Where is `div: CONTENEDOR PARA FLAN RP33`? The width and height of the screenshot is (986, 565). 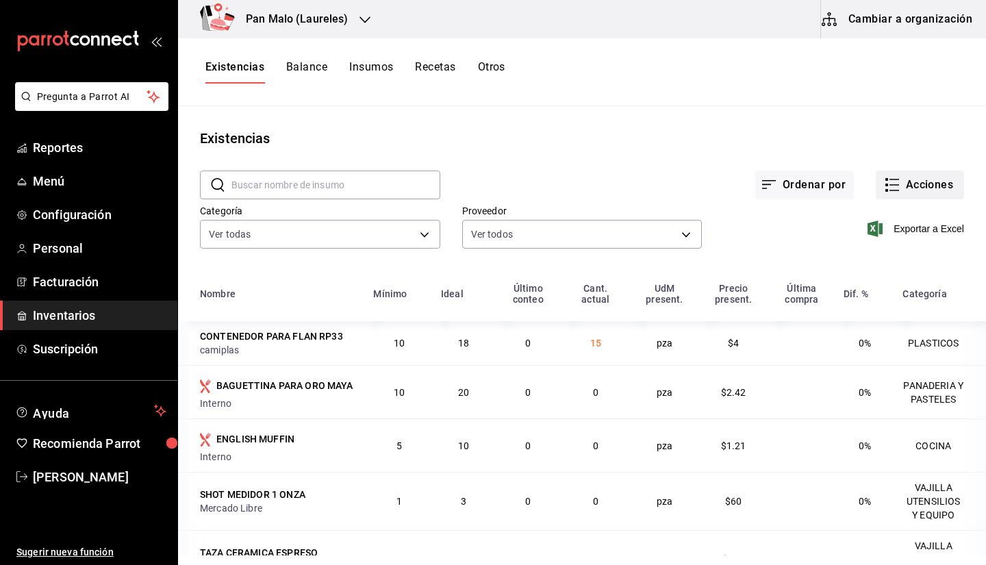
div: CONTENEDOR PARA FLAN RP33 is located at coordinates (271, 336).